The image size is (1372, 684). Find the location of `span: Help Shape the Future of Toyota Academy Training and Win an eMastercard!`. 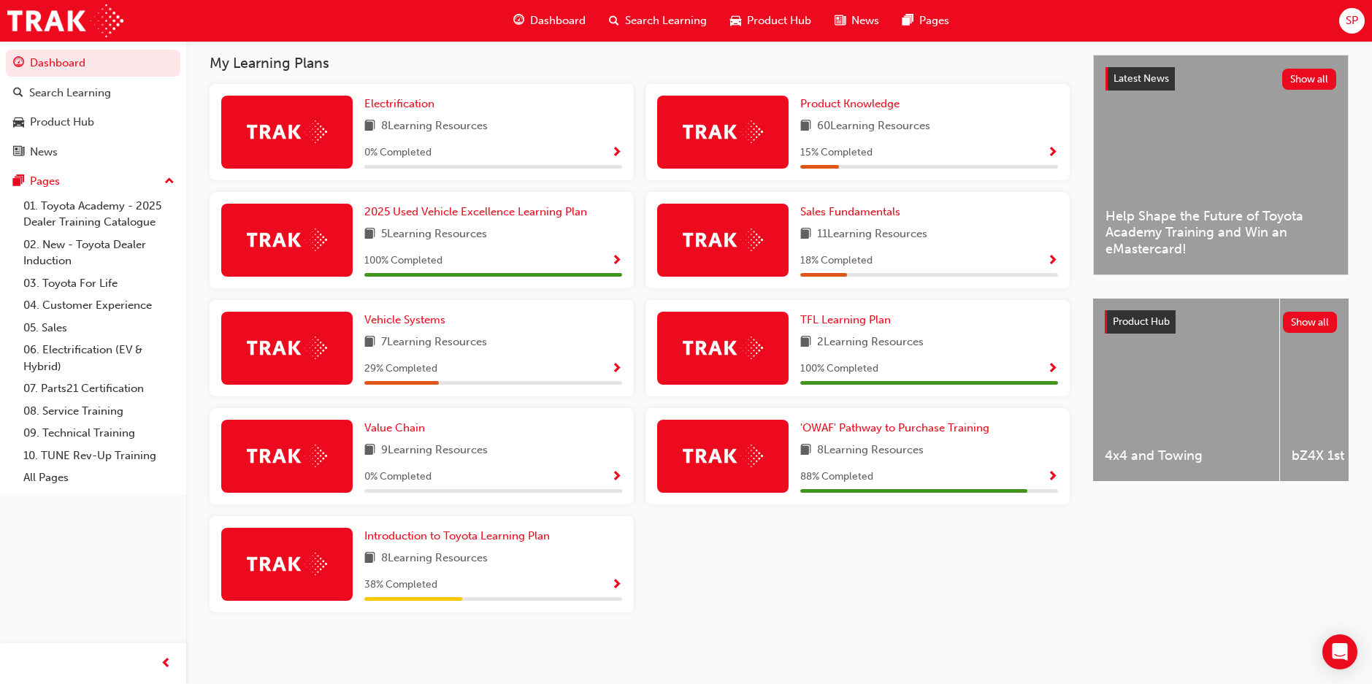

span: Help Shape the Future of Toyota Academy Training and Win an eMastercard! is located at coordinates (1220, 233).